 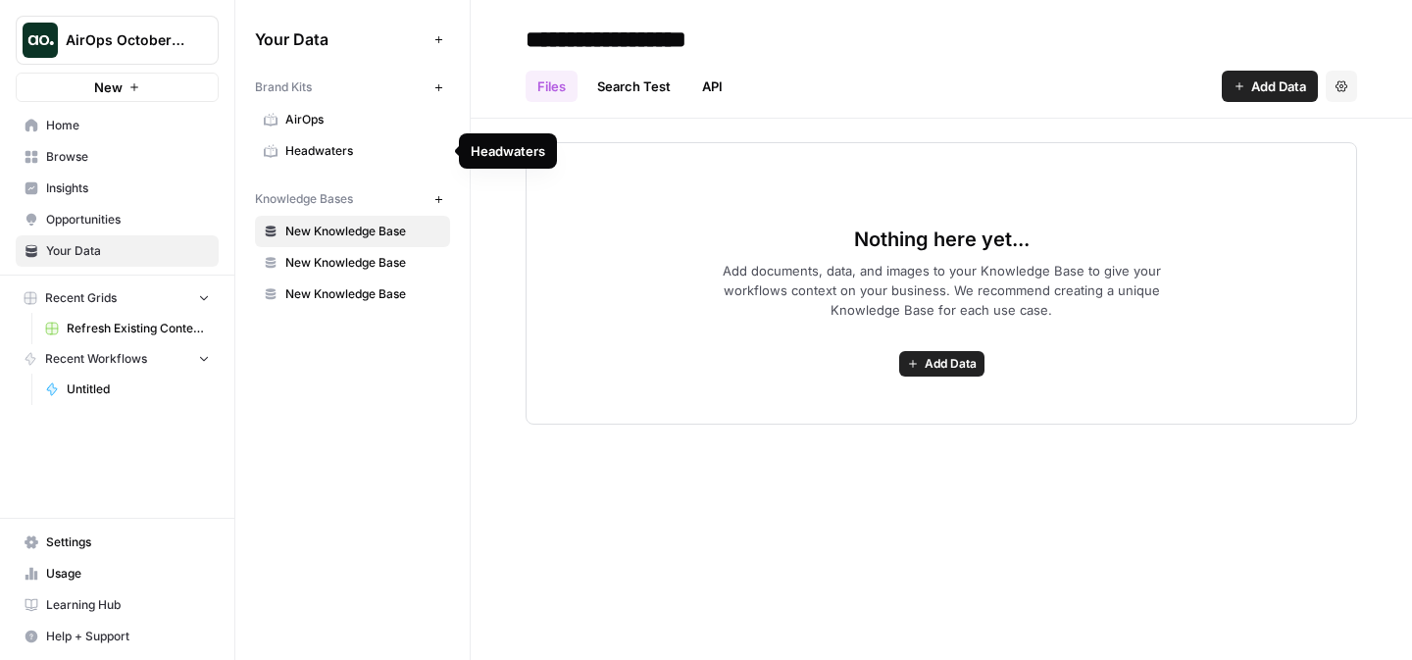 I want to click on button: Workspace: AirOps October Cohort, so click(x=117, y=40).